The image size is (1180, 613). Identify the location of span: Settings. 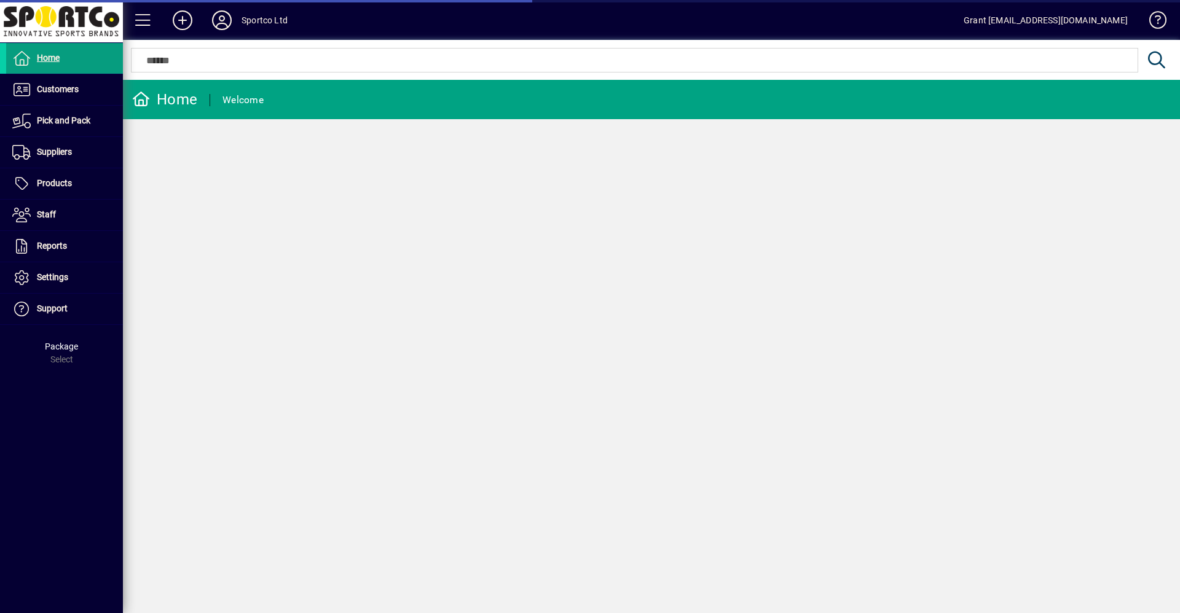
(52, 277).